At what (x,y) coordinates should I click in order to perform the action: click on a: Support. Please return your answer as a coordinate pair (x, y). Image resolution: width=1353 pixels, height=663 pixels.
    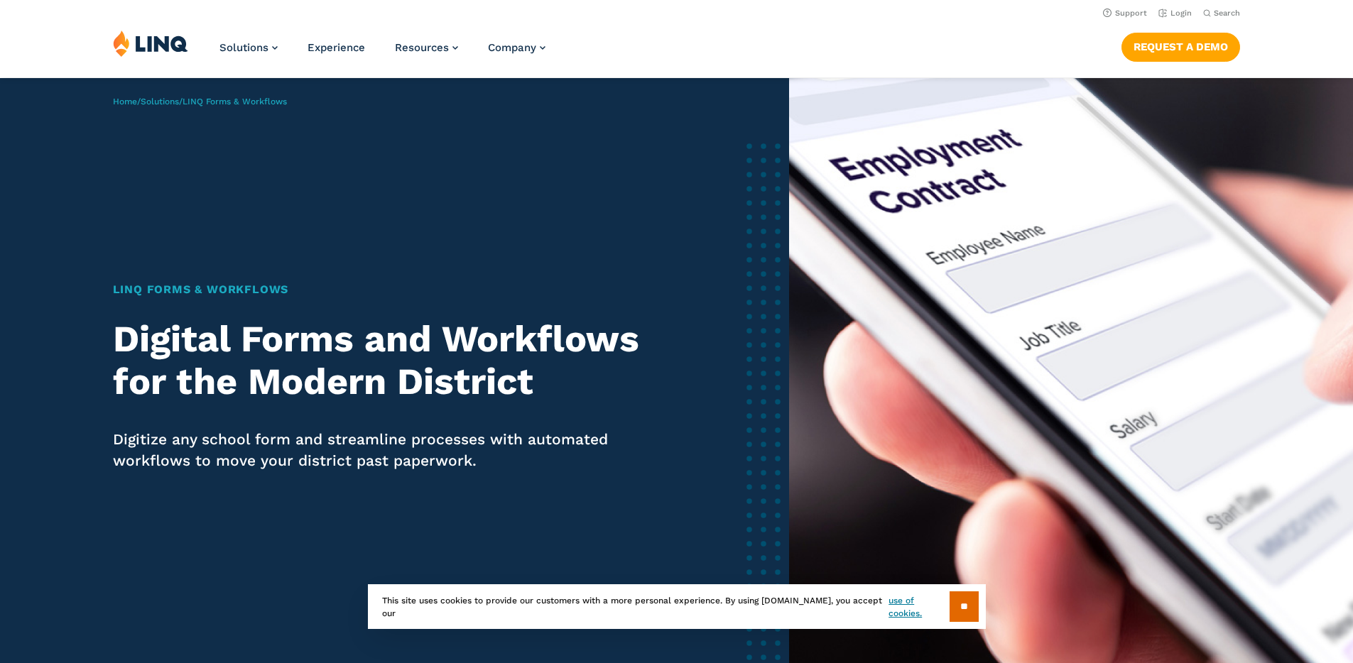
    Looking at the image, I should click on (1125, 13).